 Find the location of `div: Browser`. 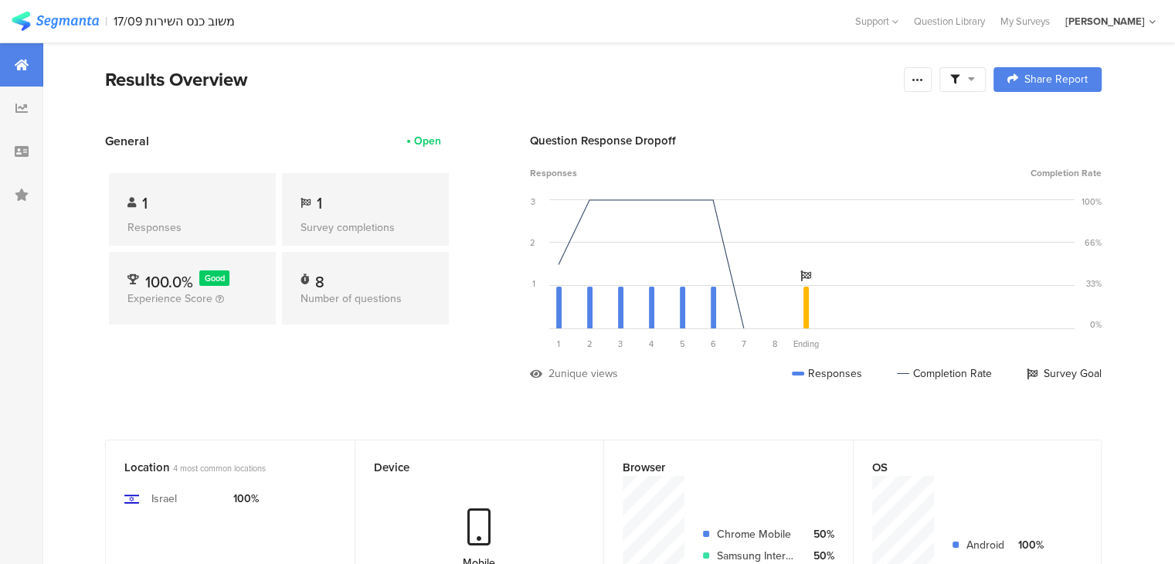

div: Browser is located at coordinates (716, 468).